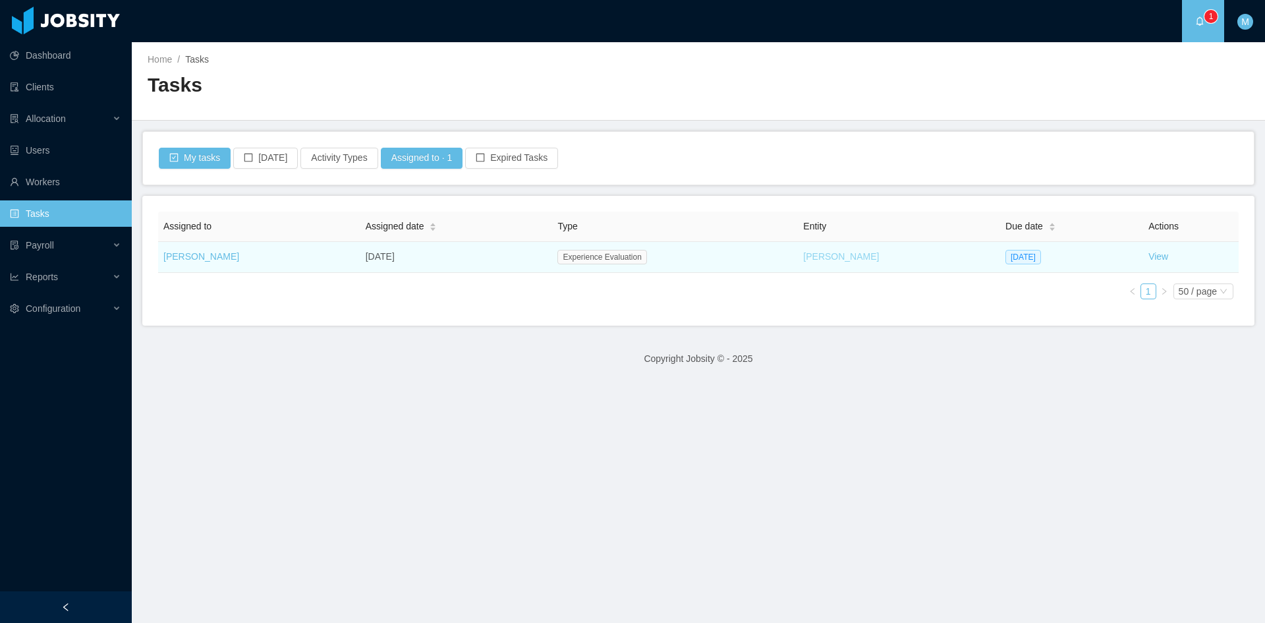 Image resolution: width=1265 pixels, height=623 pixels. What do you see at coordinates (1224, 292) in the screenshot?
I see `i: icon: down` at bounding box center [1224, 292].